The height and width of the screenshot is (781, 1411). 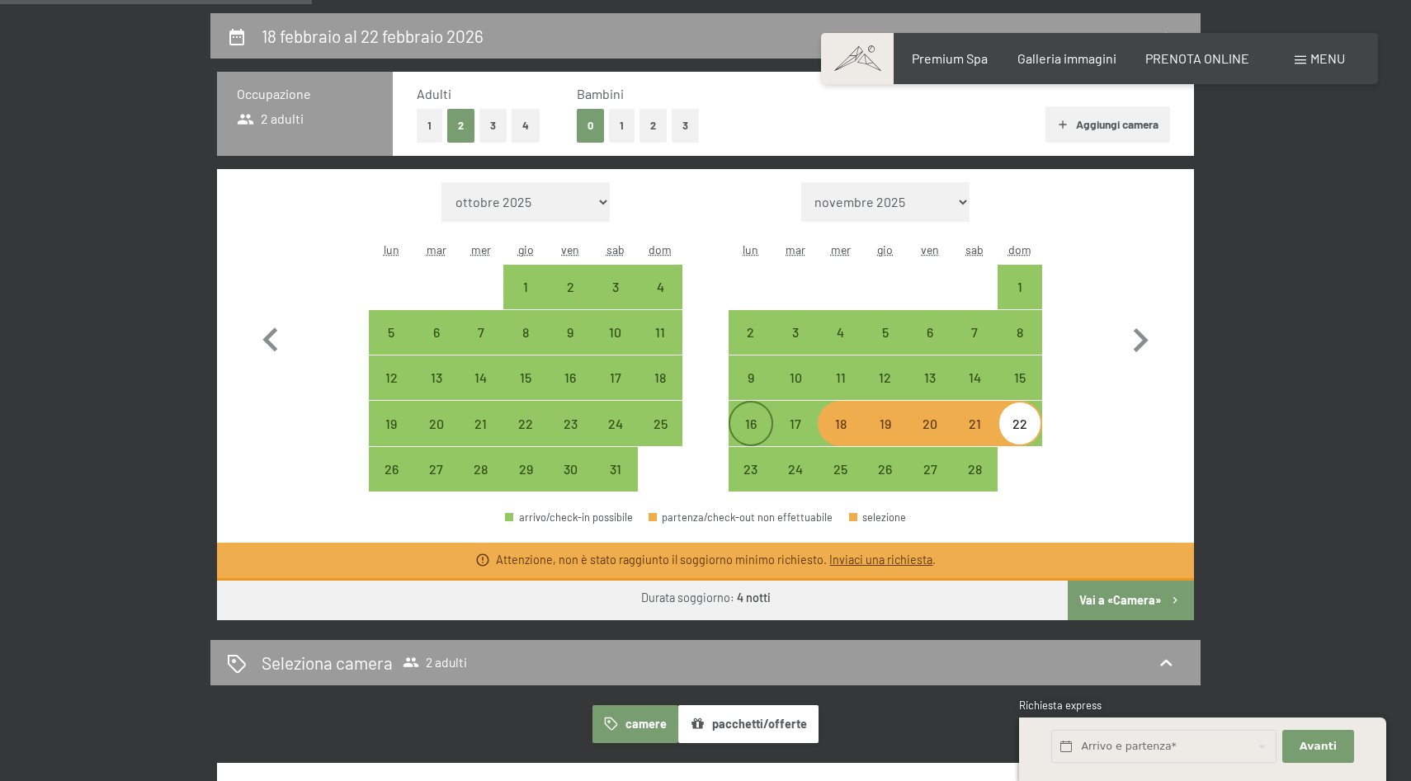 What do you see at coordinates (1197, 58) in the screenshot?
I see `a: PRENOTA ONLINE` at bounding box center [1197, 58].